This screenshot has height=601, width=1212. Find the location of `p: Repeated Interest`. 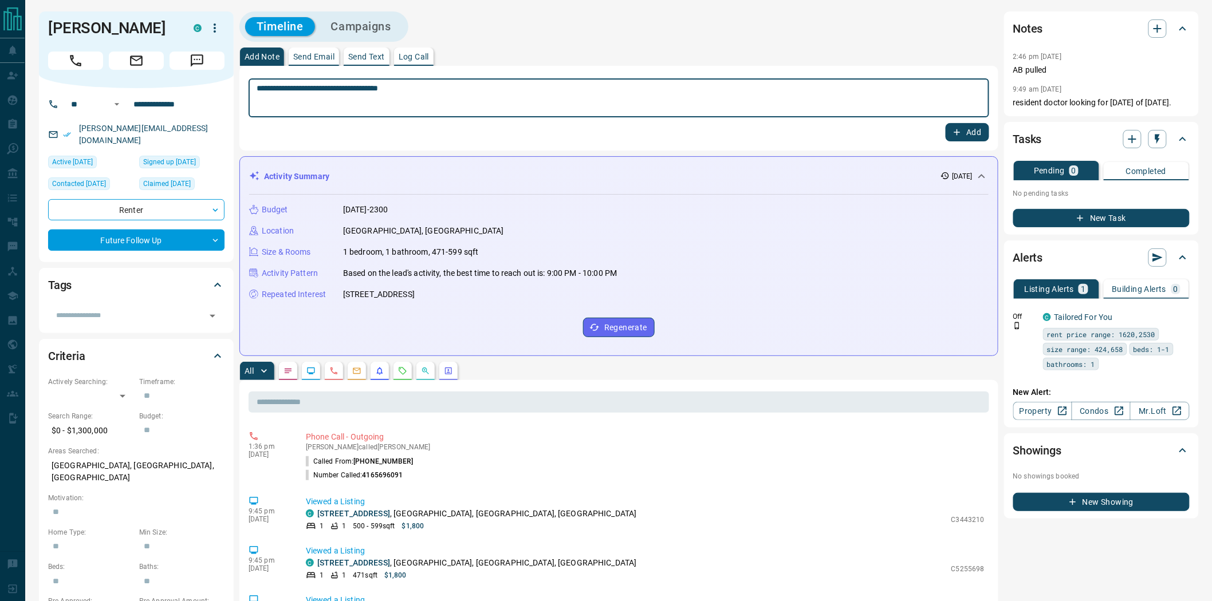

p: Repeated Interest is located at coordinates (294, 294).